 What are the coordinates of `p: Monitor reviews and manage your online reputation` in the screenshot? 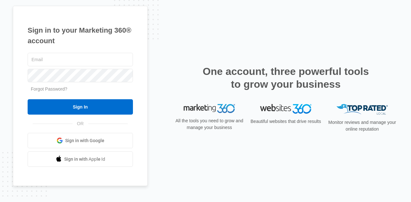 It's located at (362, 126).